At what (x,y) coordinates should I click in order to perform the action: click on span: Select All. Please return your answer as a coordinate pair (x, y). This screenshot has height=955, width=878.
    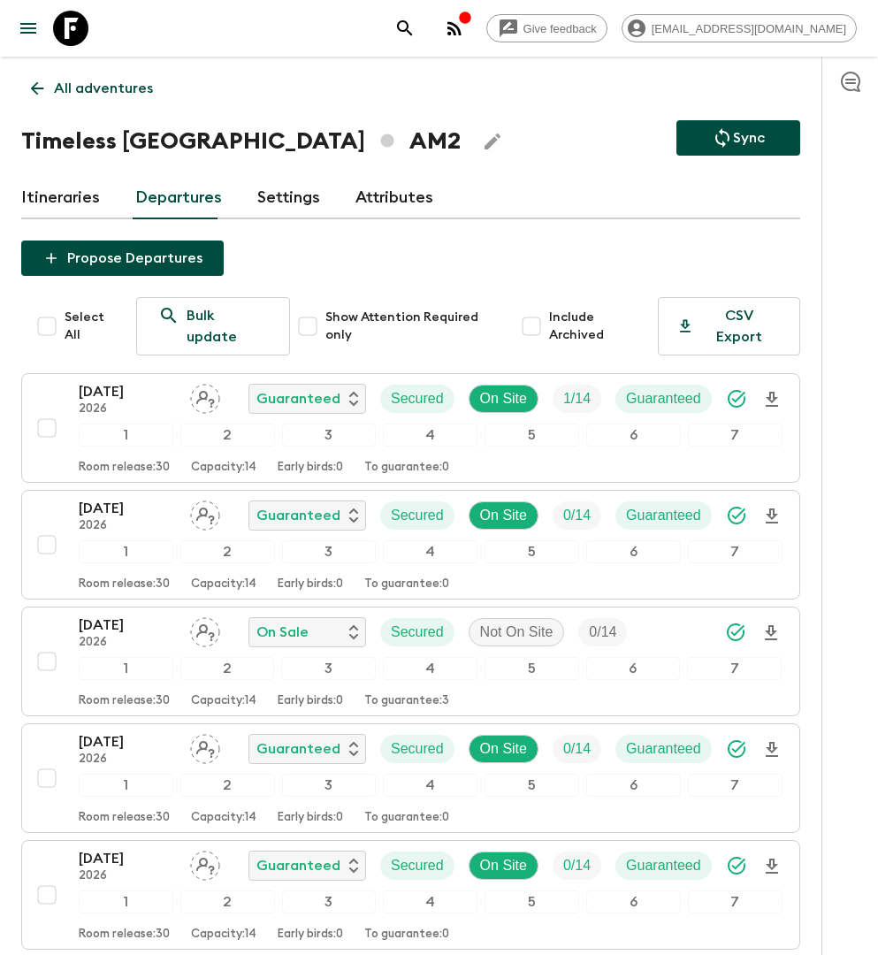
    Looking at the image, I should click on (93, 326).